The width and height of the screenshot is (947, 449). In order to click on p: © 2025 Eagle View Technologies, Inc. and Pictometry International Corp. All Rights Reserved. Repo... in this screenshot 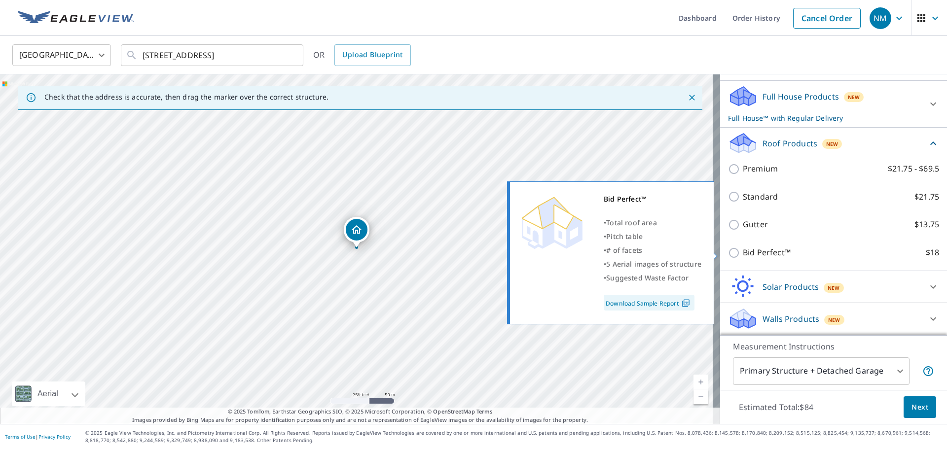, I will do `click(513, 437)`.